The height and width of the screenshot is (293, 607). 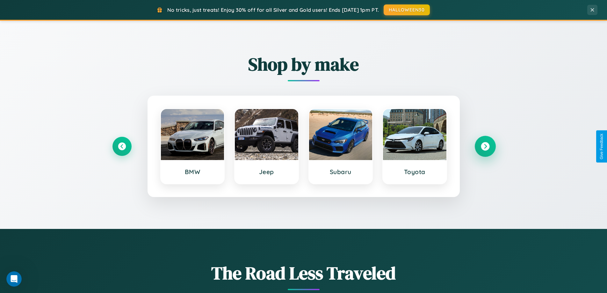 What do you see at coordinates (415, 172) in the screenshot?
I see `h3: Toyota` at bounding box center [415, 172].